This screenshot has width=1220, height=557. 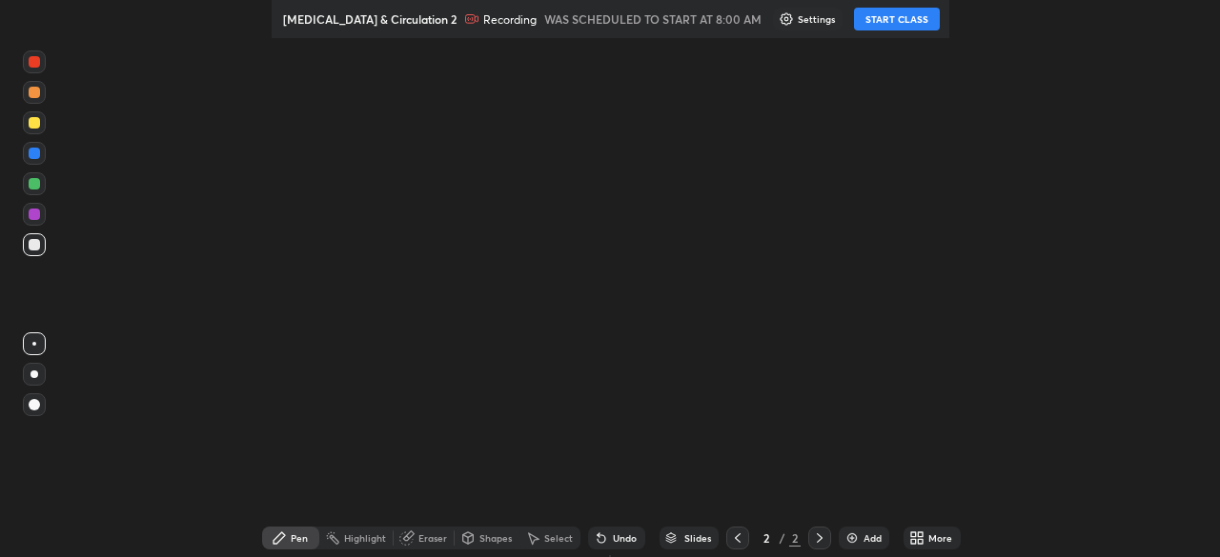 What do you see at coordinates (365, 538) in the screenshot?
I see `div: Highlight` at bounding box center [365, 538].